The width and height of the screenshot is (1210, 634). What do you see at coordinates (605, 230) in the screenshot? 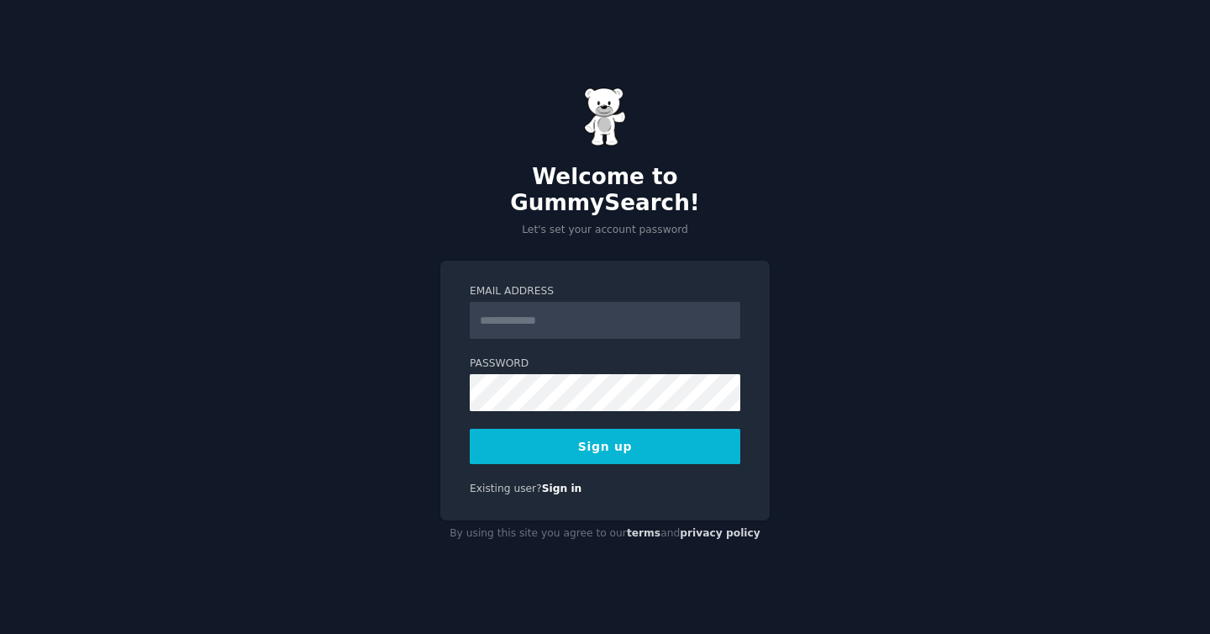
I see `p: Let's set your account password` at bounding box center [605, 230].